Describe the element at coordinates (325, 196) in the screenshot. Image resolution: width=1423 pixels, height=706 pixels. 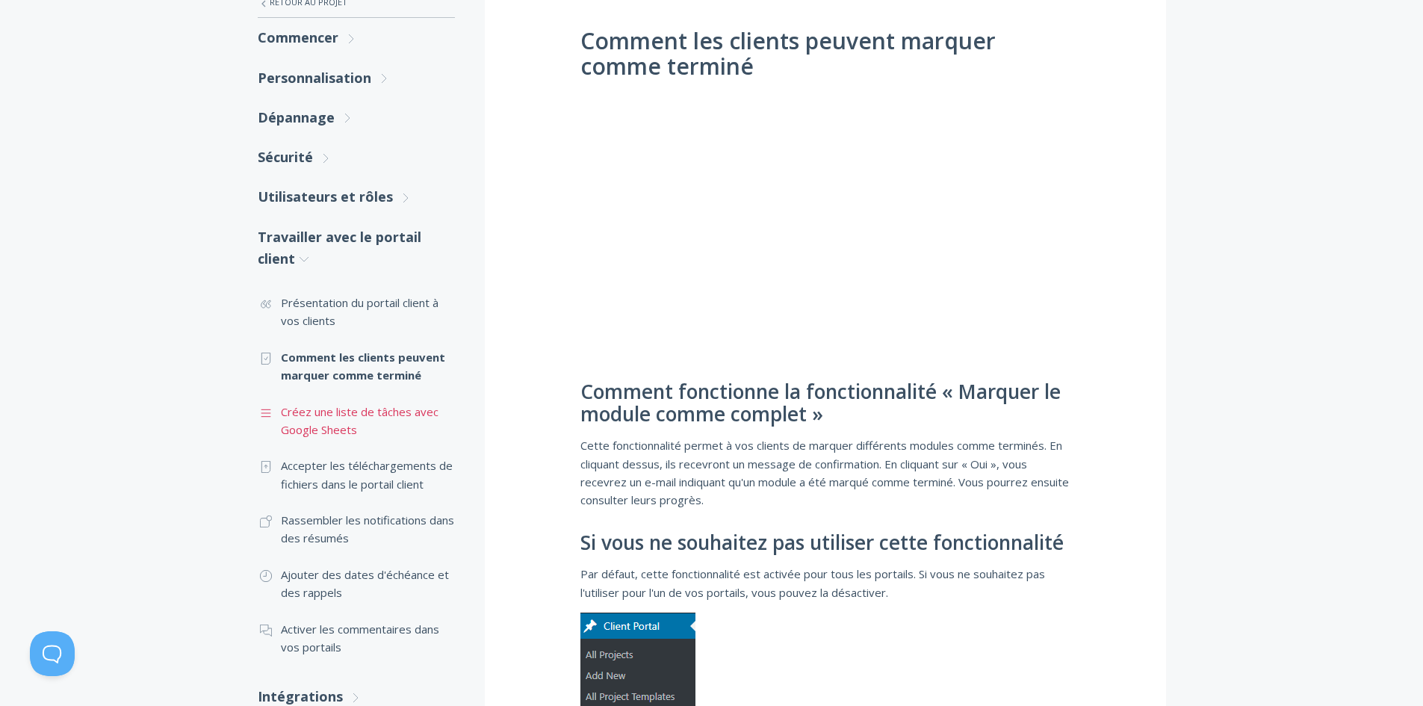
I see `font: Utilisateurs et rôles` at that location.